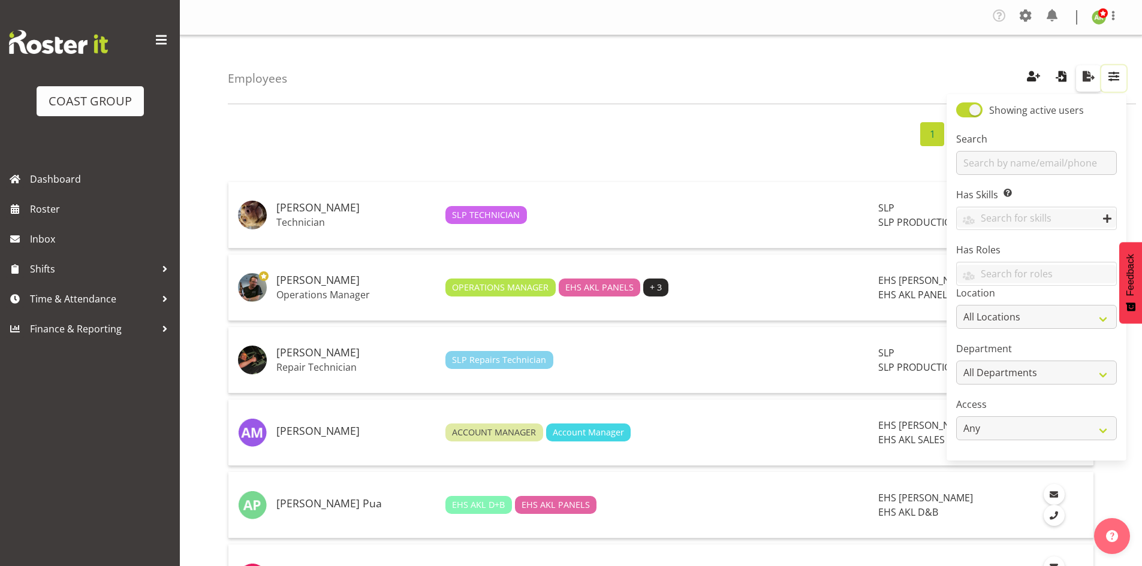 Image resolution: width=1142 pixels, height=566 pixels. What do you see at coordinates (356, 295) in the screenshot?
I see `p: Operations Manager` at bounding box center [356, 295].